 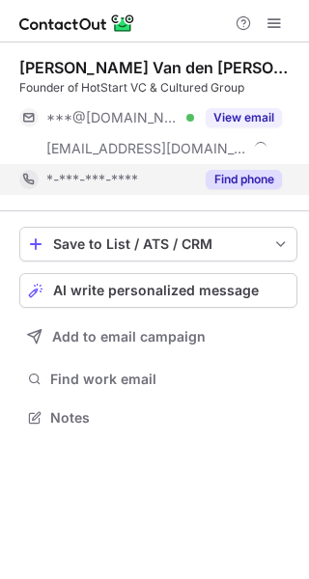 What do you see at coordinates (158, 379) in the screenshot?
I see `button: Find work email` at bounding box center [158, 379].